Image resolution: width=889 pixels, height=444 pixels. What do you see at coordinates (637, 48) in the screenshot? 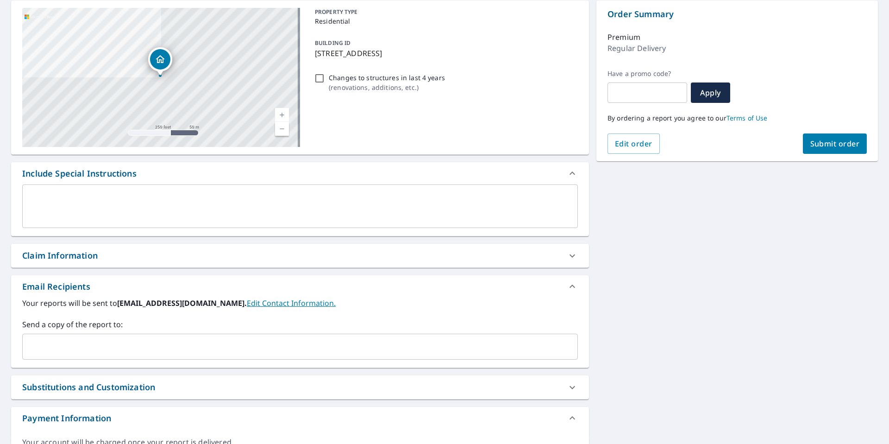
I see `p: Regular Delivery` at bounding box center [637, 48].